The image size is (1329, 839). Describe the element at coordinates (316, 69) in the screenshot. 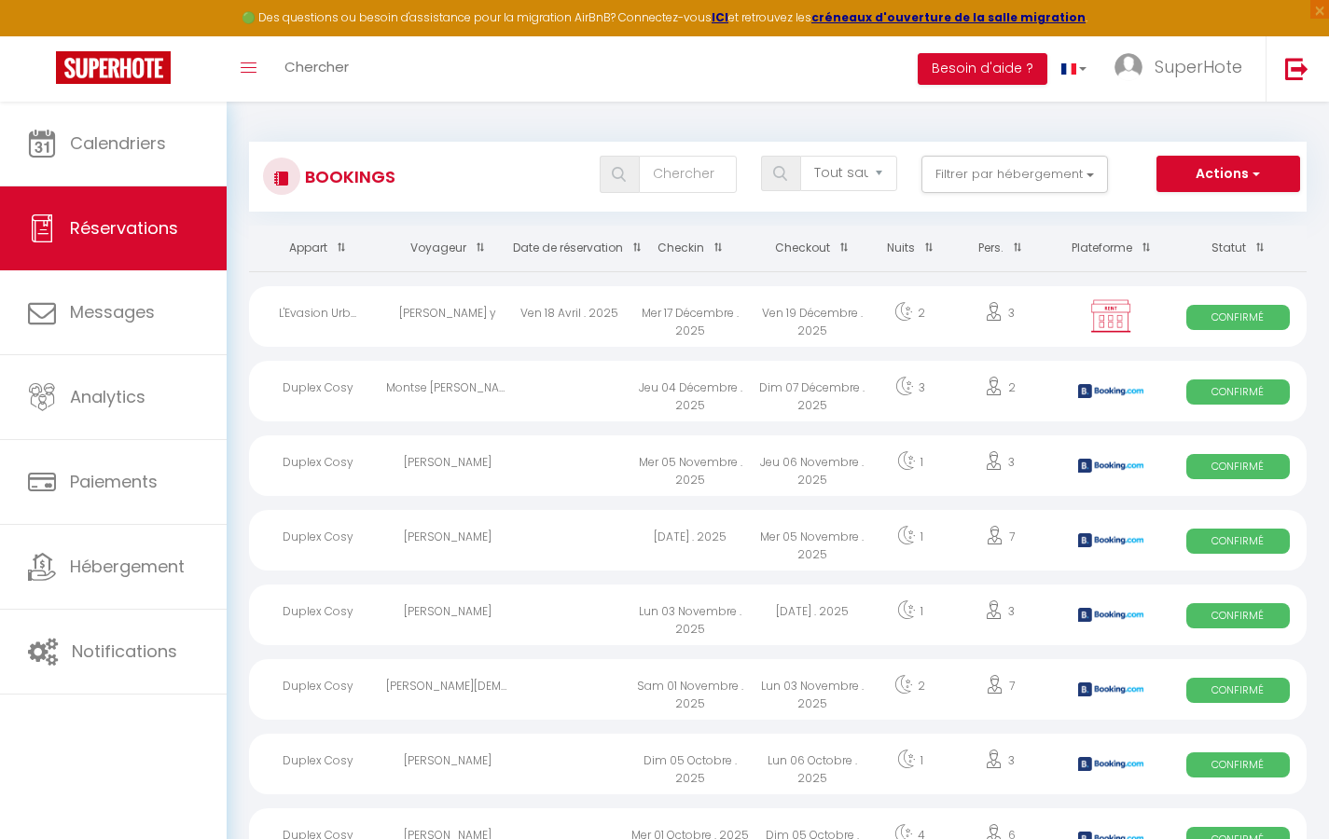

I see `a: Chercher` at that location.